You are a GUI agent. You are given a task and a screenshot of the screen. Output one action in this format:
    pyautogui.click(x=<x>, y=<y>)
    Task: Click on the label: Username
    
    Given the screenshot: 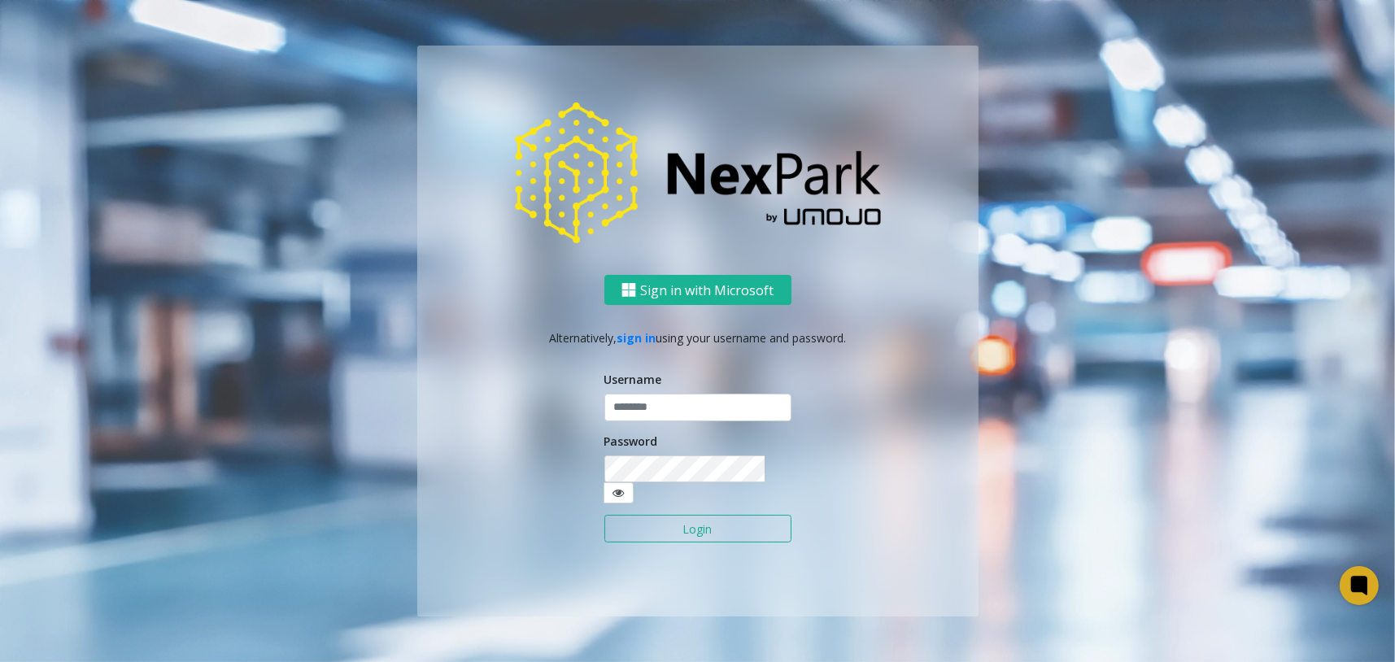 What is the action you would take?
    pyautogui.click(x=633, y=379)
    